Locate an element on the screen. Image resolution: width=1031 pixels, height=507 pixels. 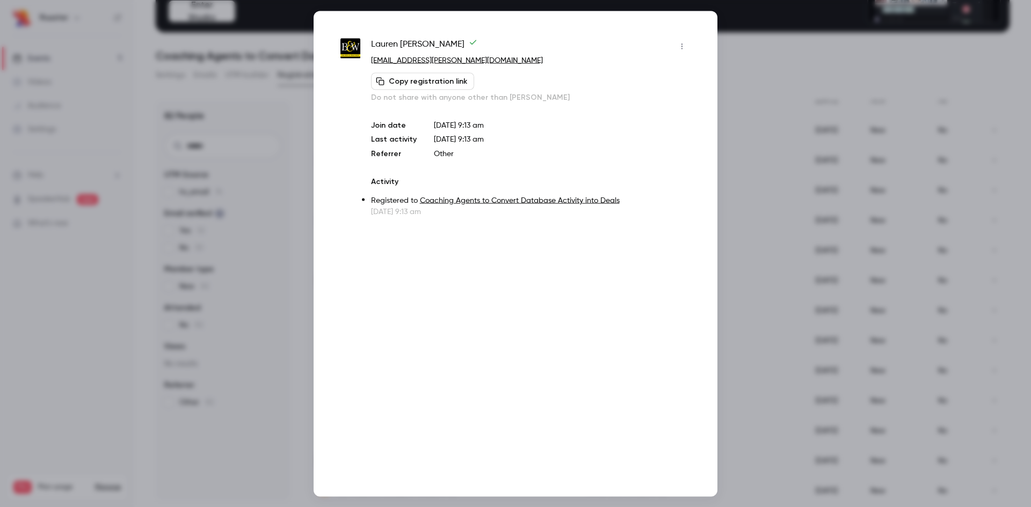
p: Last activity is located at coordinates (393, 139).